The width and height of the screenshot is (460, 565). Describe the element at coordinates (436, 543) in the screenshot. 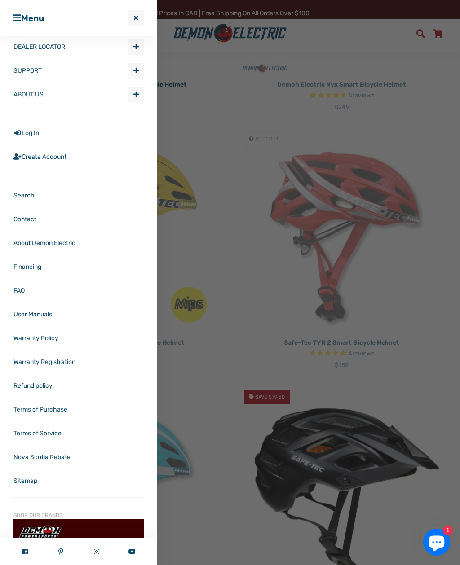

I see `inbox-online-store-chat: Shopify online store chat` at that location.